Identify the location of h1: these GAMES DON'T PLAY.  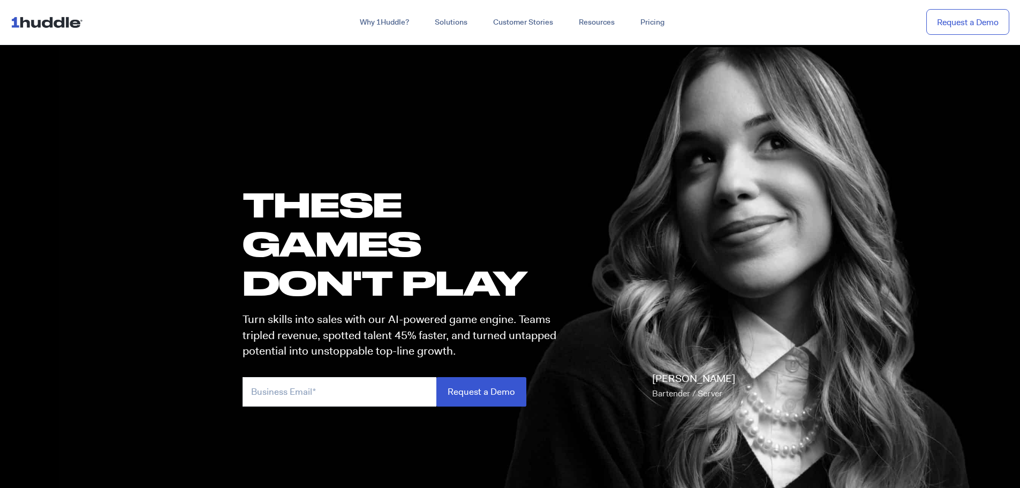
(404, 244).